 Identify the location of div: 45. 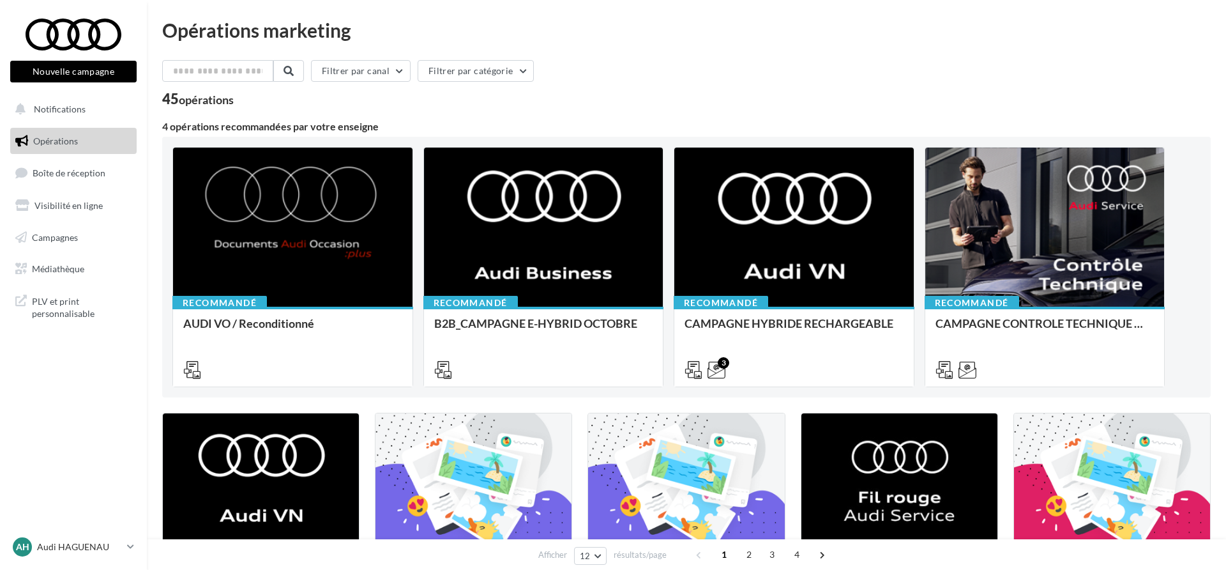
(198, 99).